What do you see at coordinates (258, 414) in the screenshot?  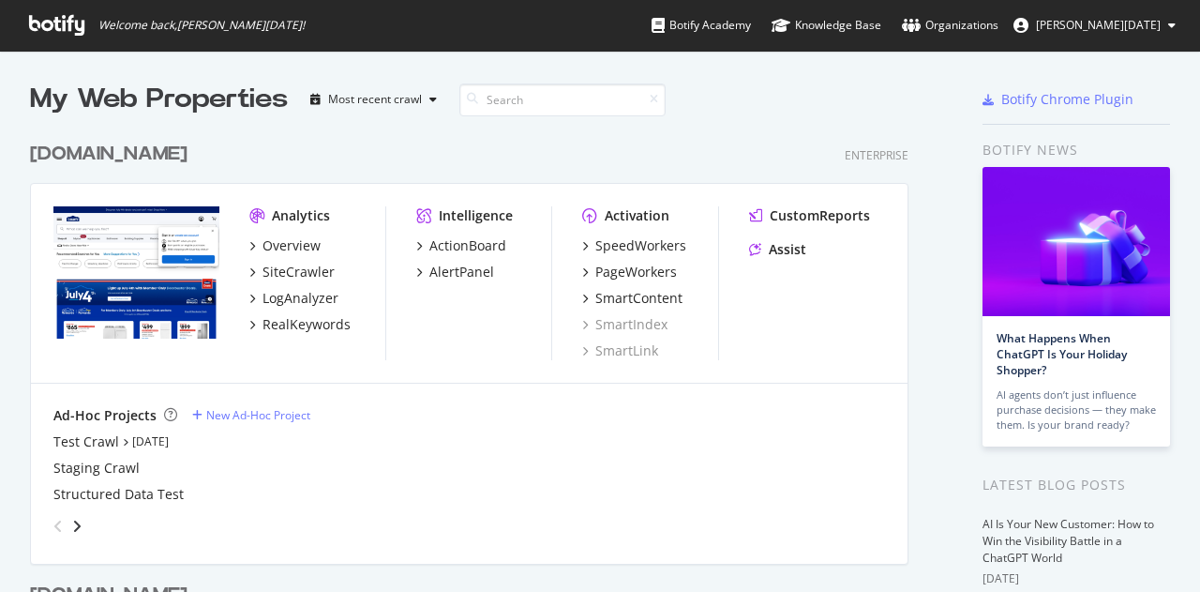 I see `div: New Ad-Hoc Project` at bounding box center [258, 414].